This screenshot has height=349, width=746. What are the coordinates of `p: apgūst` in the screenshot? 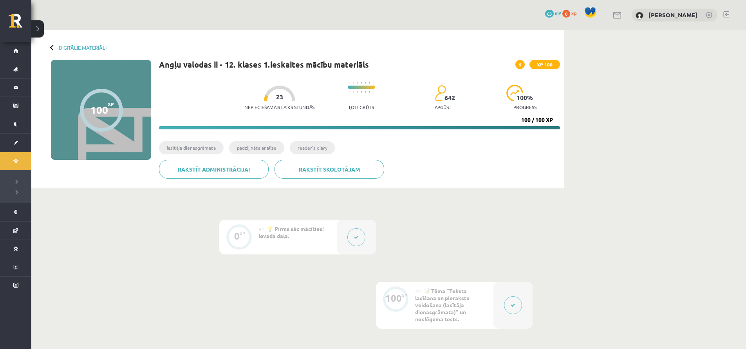 It's located at (443, 107).